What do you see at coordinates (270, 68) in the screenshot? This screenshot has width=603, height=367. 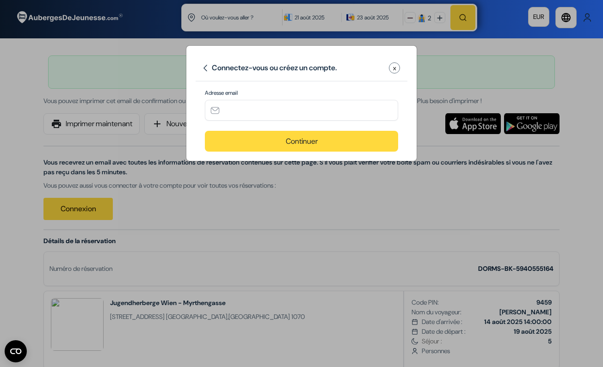 I see `div: Connectez-vous ou créez un compte.` at bounding box center [270, 68].